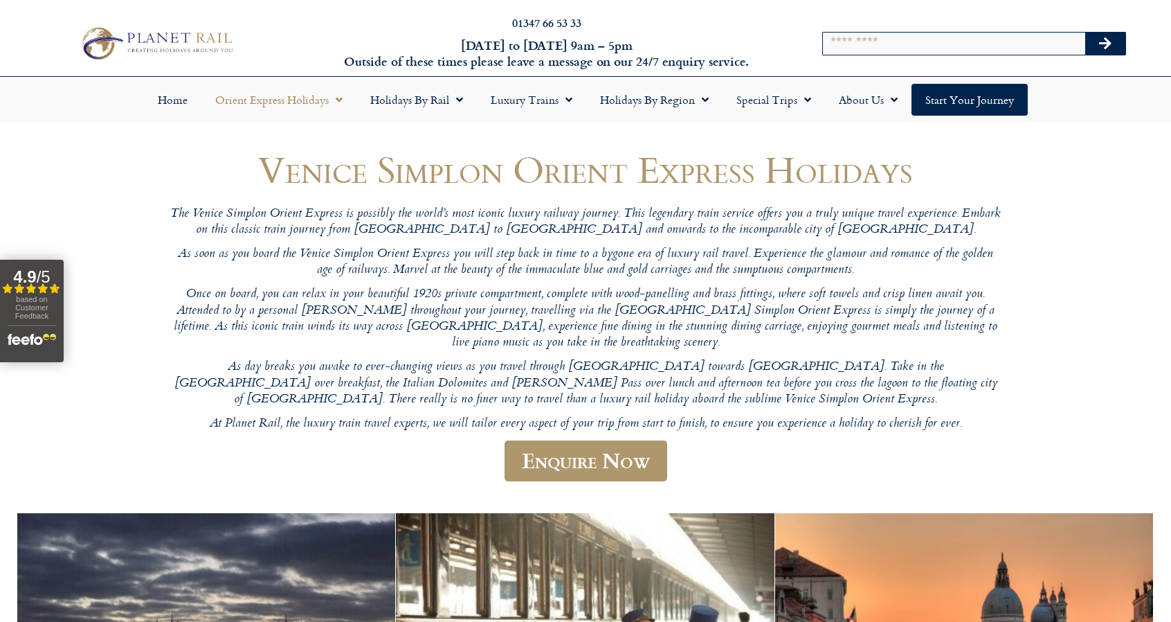 Image resolution: width=1171 pixels, height=622 pixels. I want to click on a: About Us, so click(868, 100).